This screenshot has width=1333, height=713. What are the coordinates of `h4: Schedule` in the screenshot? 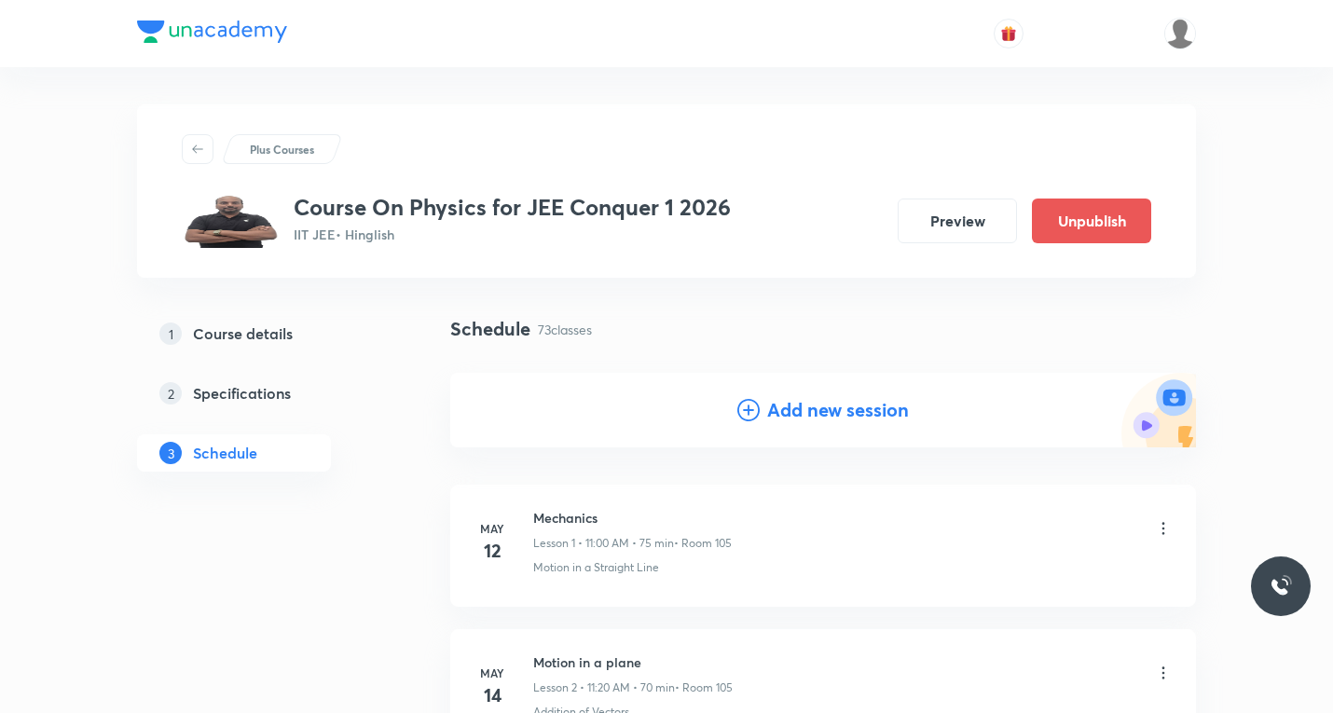 It's located at (490, 329).